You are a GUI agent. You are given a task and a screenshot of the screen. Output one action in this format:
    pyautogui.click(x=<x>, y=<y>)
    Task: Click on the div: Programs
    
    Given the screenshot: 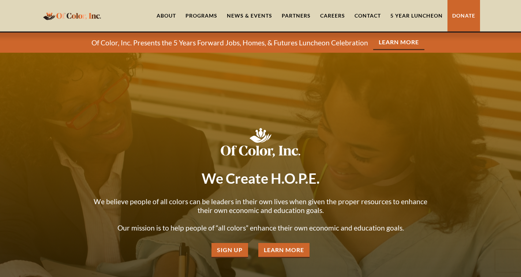 What is the action you would take?
    pyautogui.click(x=201, y=16)
    